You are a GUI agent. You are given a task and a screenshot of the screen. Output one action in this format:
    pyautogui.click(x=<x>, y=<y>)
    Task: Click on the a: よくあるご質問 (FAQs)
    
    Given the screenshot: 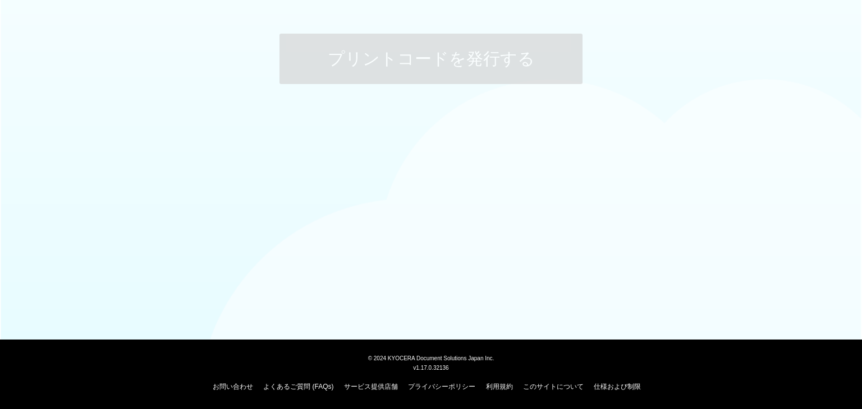 What is the action you would take?
    pyautogui.click(x=298, y=387)
    